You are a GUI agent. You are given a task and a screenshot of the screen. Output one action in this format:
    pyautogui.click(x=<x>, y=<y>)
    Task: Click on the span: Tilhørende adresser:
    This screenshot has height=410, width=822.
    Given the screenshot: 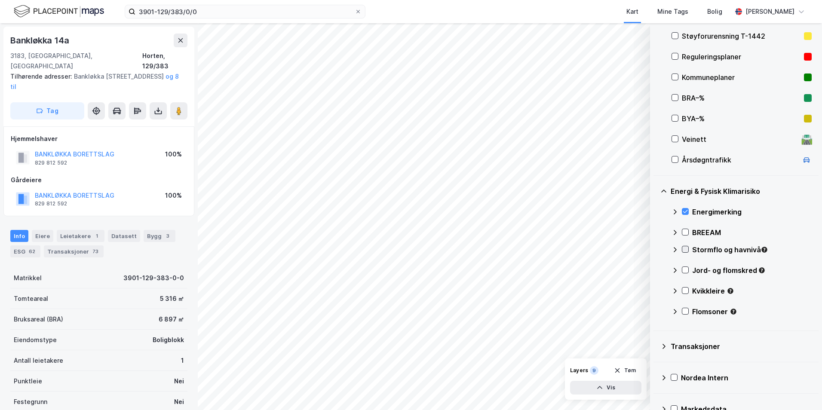 What is the action you would take?
    pyautogui.click(x=42, y=76)
    